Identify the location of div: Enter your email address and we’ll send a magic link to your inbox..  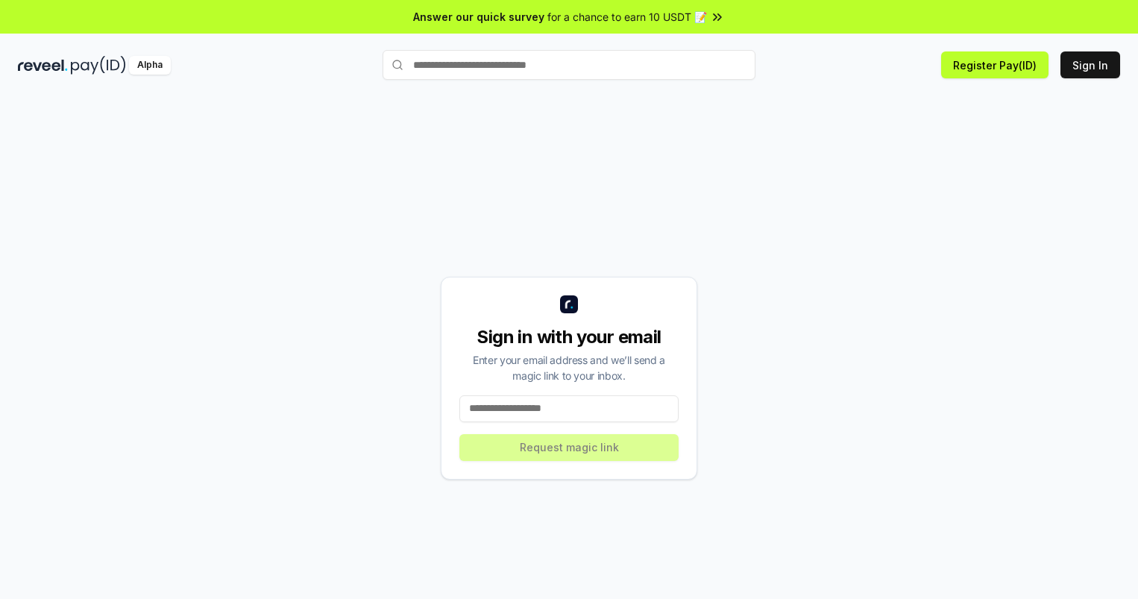
(569, 367).